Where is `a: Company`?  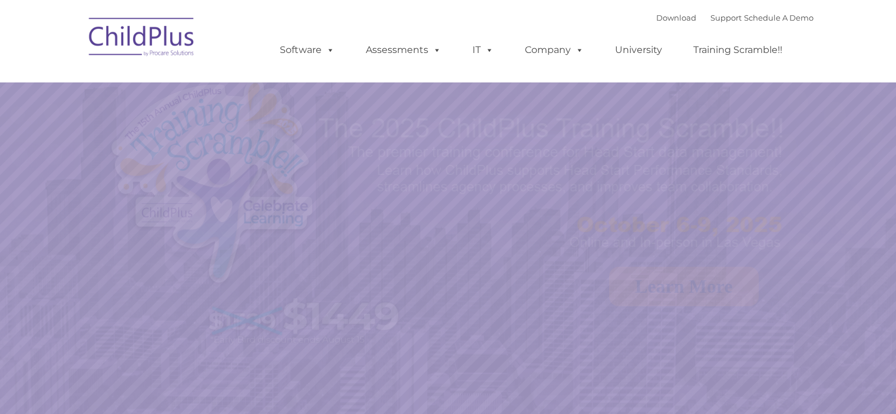 a: Company is located at coordinates (554, 50).